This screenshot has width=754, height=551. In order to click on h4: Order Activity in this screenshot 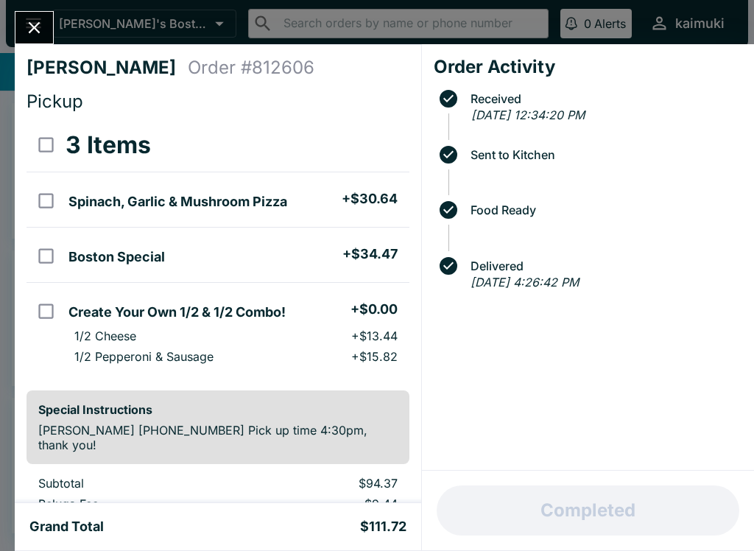, I will do `click(588, 67)`.